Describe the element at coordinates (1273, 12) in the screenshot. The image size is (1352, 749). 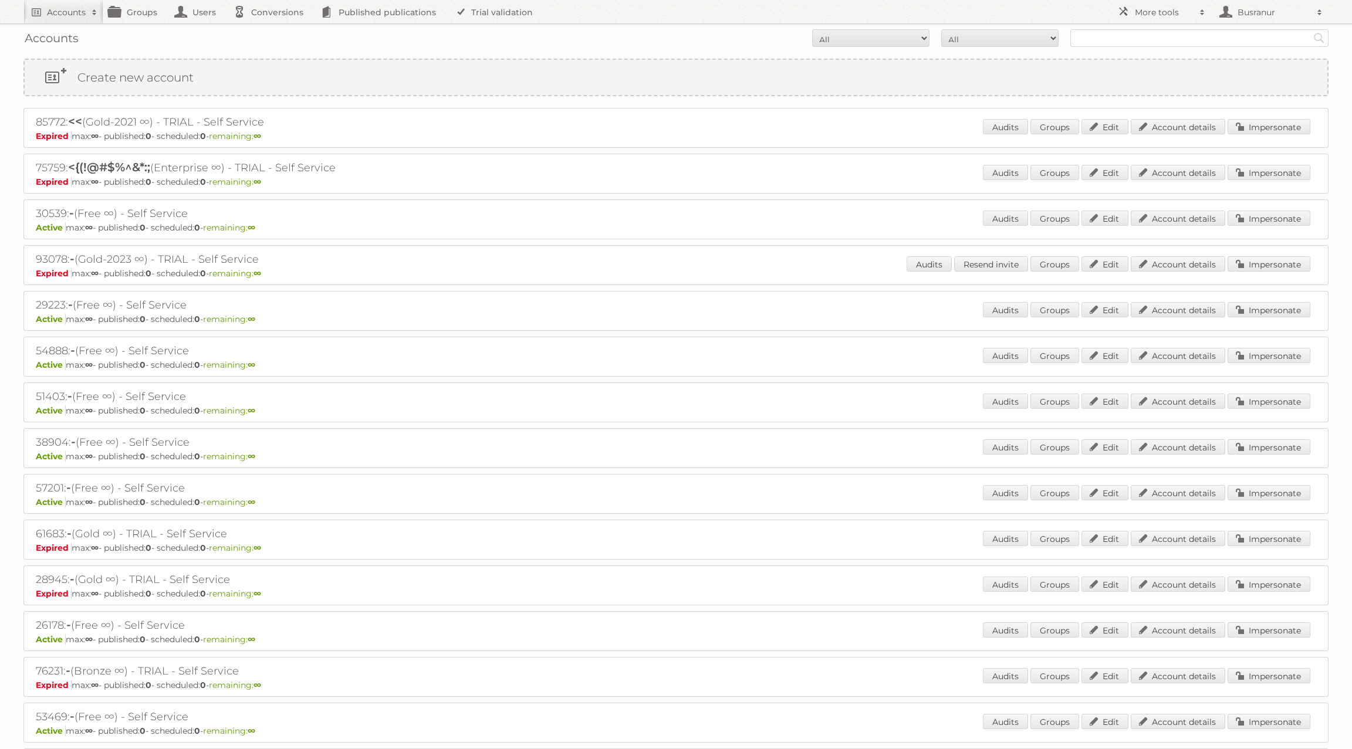
I see `h2: Busranur` at that location.